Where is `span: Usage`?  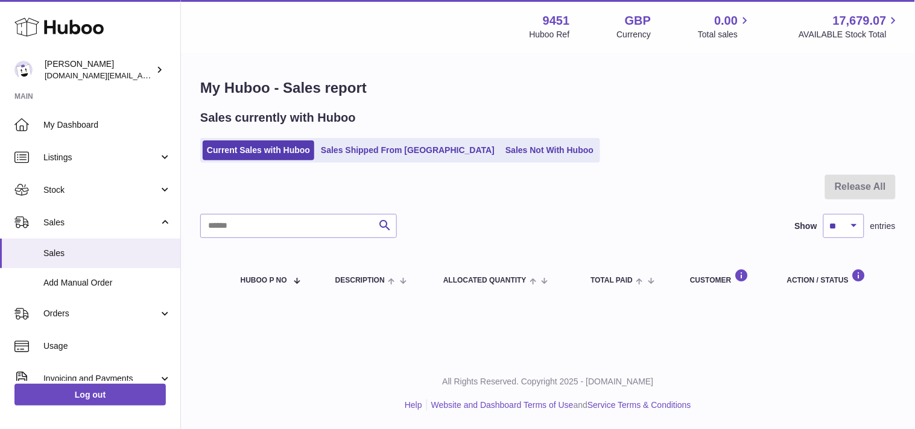
span: Usage is located at coordinates (107, 346).